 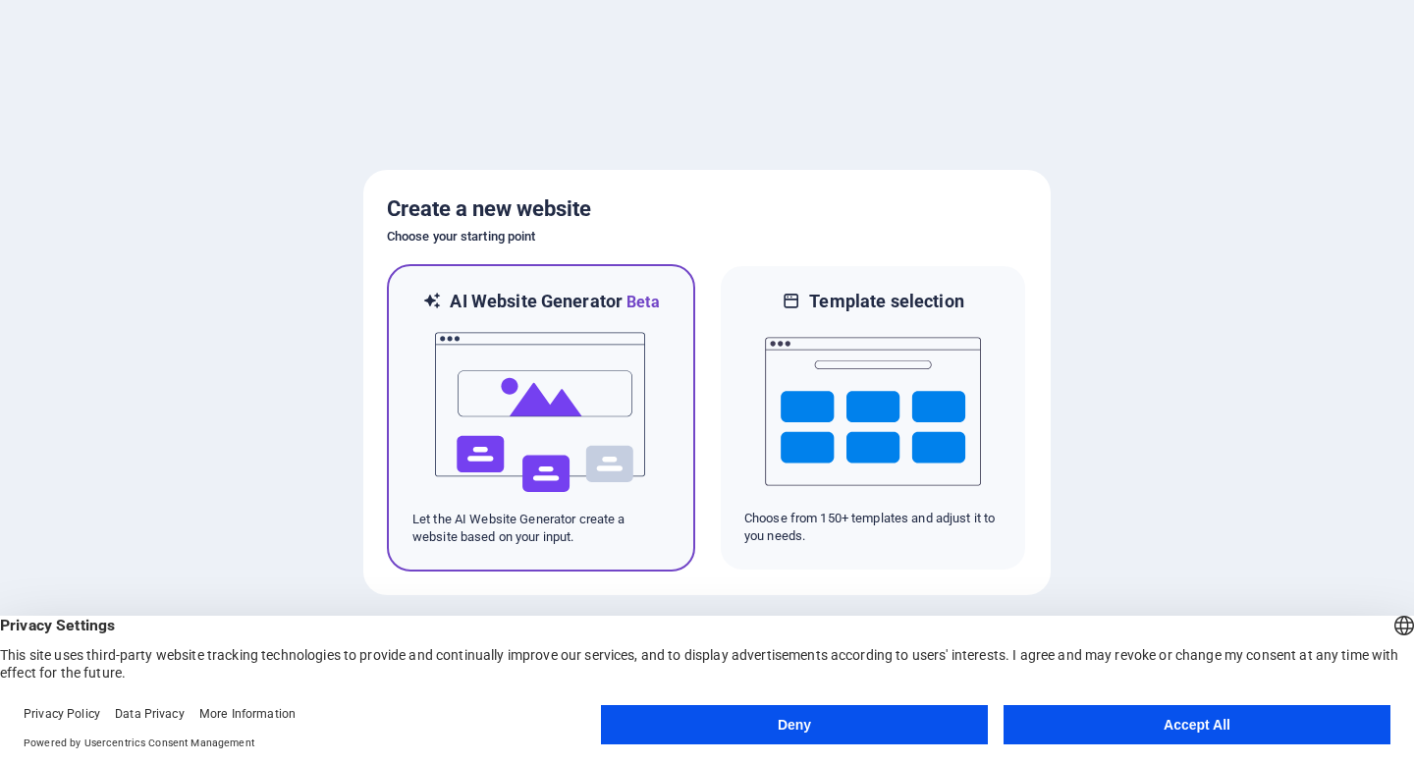 What do you see at coordinates (873, 417) in the screenshot?
I see `div: Template selectionChoose from 150+ templates and adjust it to you needs.` at bounding box center [873, 417].